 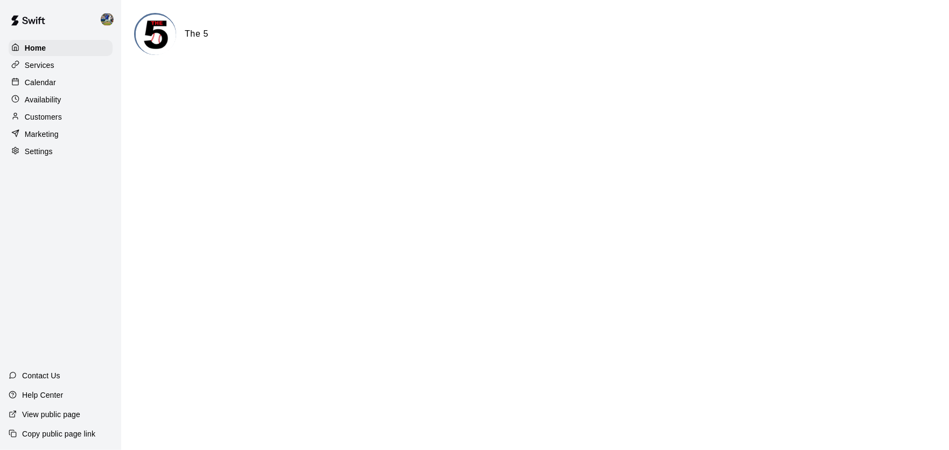 I want to click on p: View public page, so click(x=51, y=414).